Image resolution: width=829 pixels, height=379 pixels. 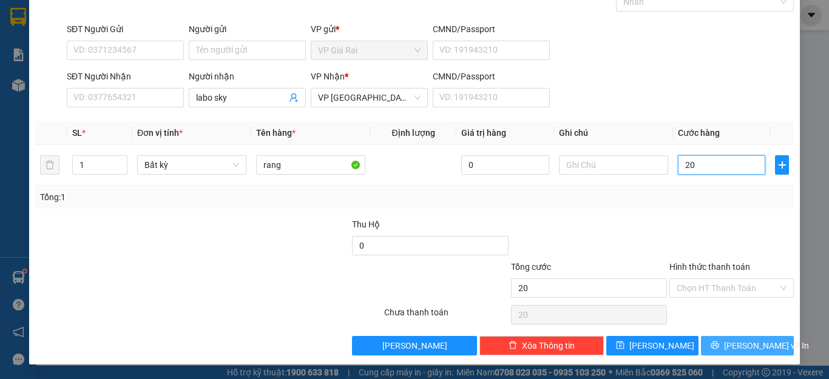 What do you see at coordinates (369, 98) in the screenshot?
I see `span: VP Sài Gòn` at bounding box center [369, 98].